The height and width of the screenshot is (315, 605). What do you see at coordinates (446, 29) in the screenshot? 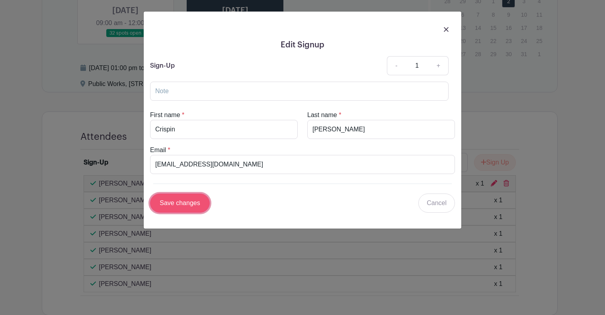
I see `img: close_button-5f87c8562297e5c2d7936805f587ecaba9071eb48480494691a3f1689db116b3.svg` at bounding box center [446, 29].